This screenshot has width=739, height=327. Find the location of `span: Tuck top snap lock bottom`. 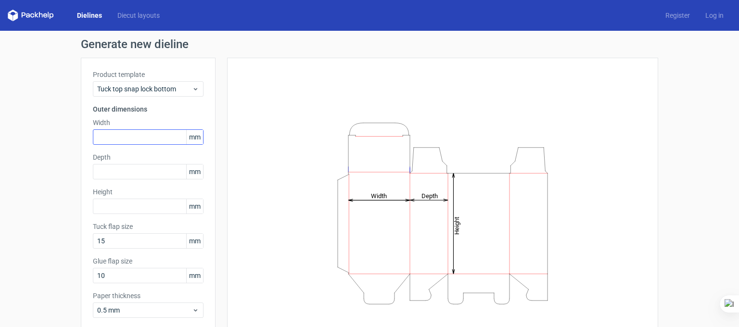

span: Tuck top snap lock bottom is located at coordinates (144, 89).